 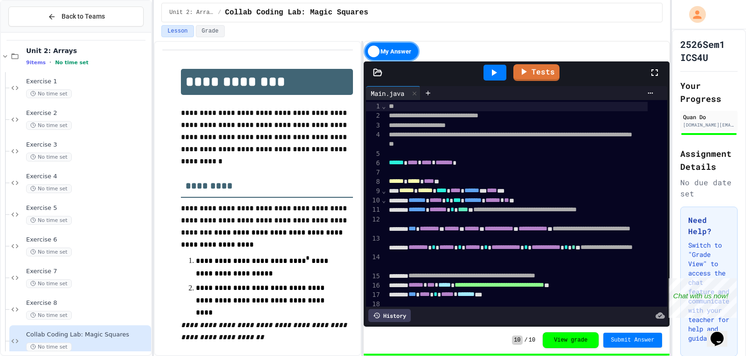 I want to click on div: 11, so click(x=373, y=210).